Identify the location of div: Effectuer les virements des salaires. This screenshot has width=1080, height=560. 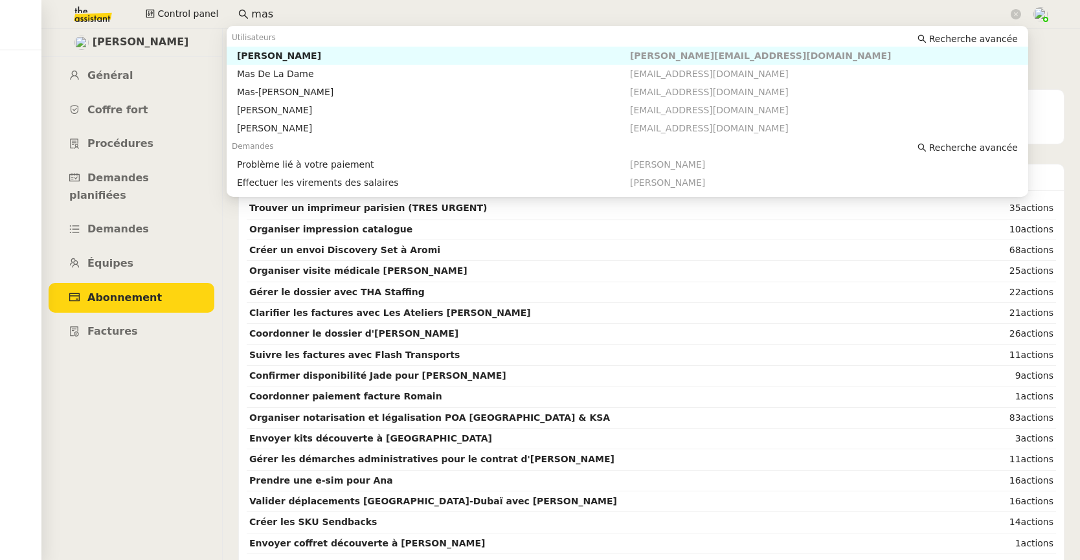
(433, 183).